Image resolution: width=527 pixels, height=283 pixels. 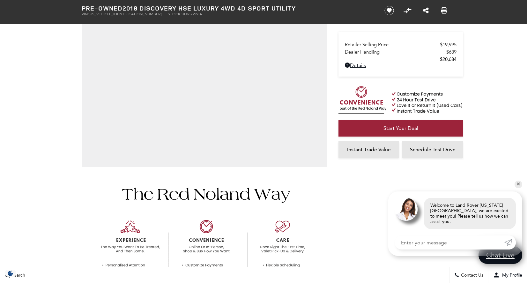 I want to click on a: Instant Trade Value, so click(x=369, y=150).